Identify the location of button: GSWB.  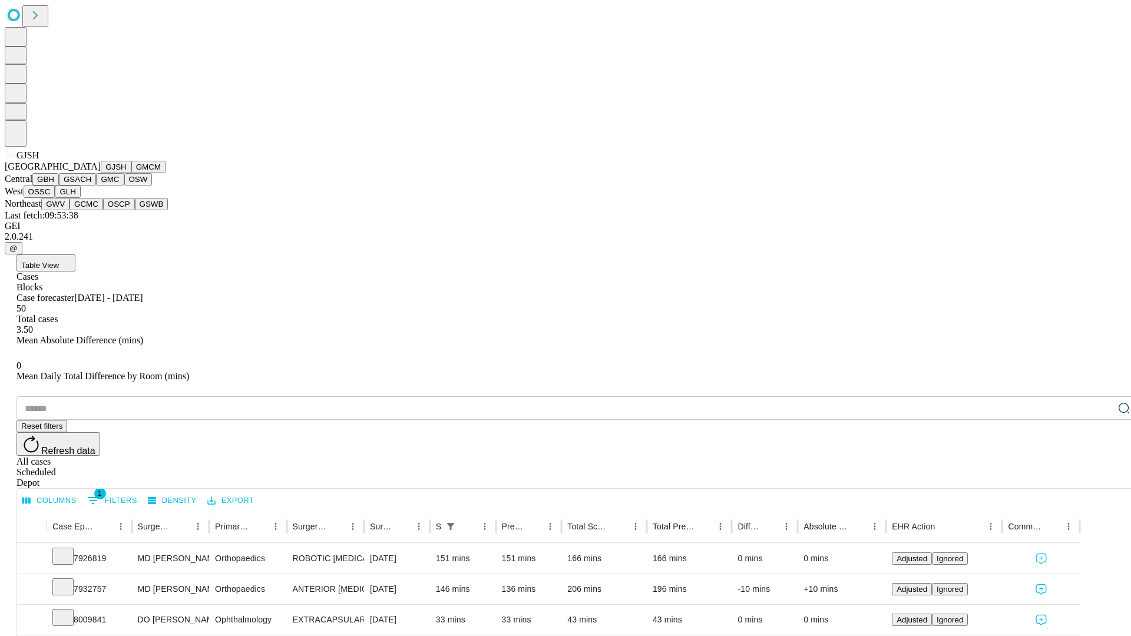
(151, 204).